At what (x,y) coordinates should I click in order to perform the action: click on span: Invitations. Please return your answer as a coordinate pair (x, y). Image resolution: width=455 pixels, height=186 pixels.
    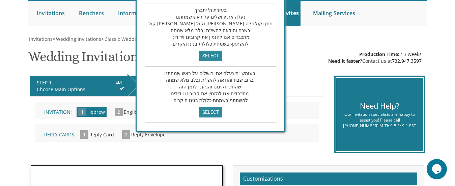
    Looking at the image, I should click on (41, 39).